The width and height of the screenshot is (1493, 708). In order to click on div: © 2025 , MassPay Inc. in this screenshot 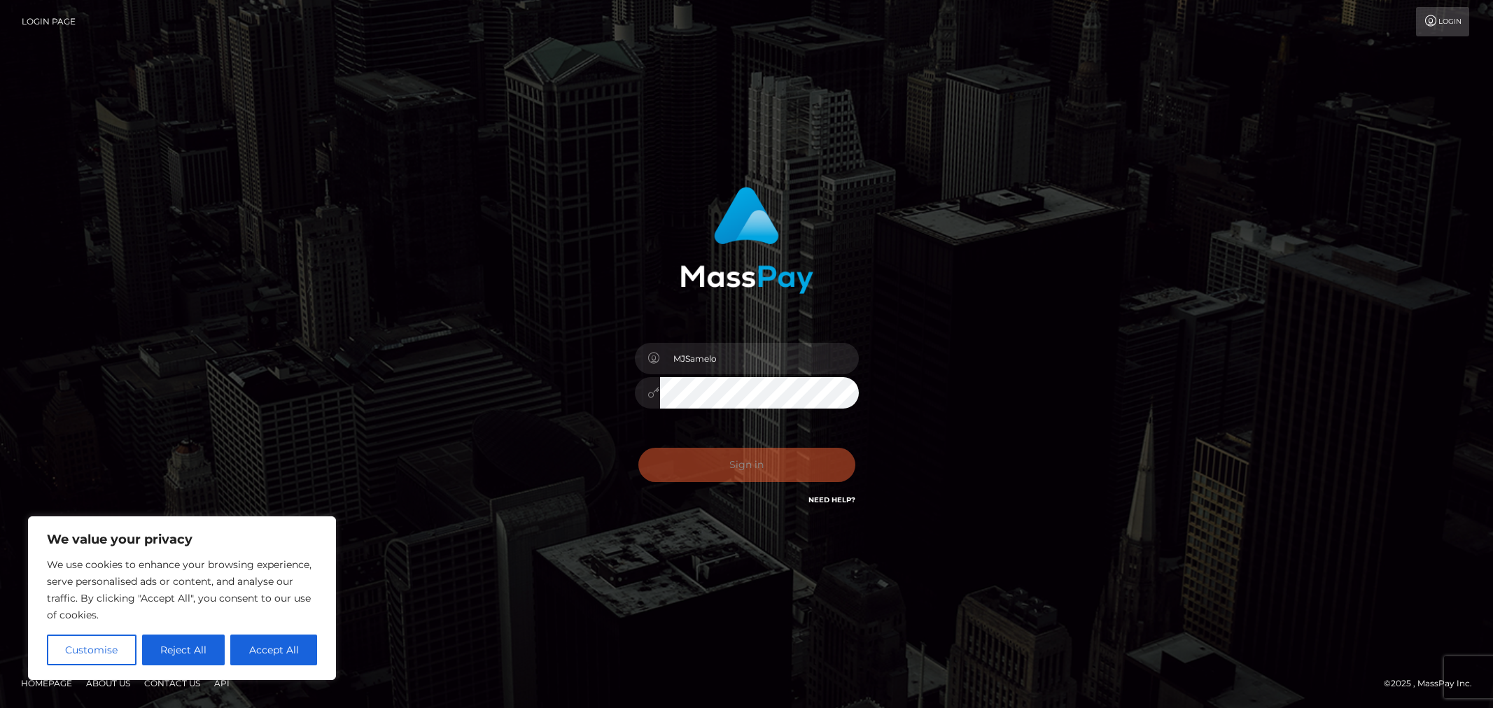, I will do `click(1433, 684)`.